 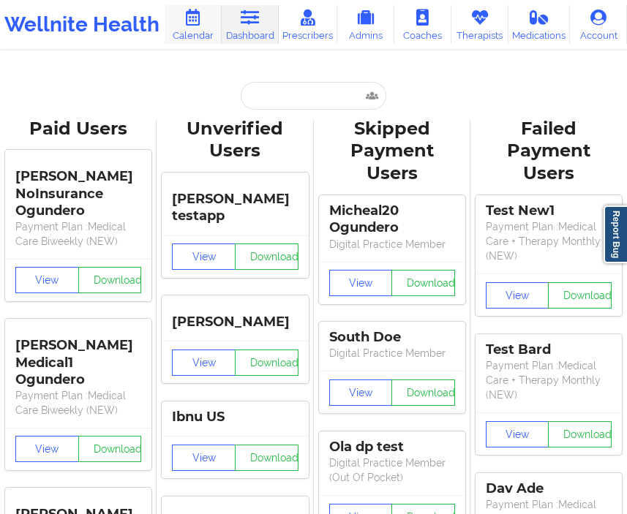 What do you see at coordinates (193, 24) in the screenshot?
I see `a: Calendar` at bounding box center [193, 24].